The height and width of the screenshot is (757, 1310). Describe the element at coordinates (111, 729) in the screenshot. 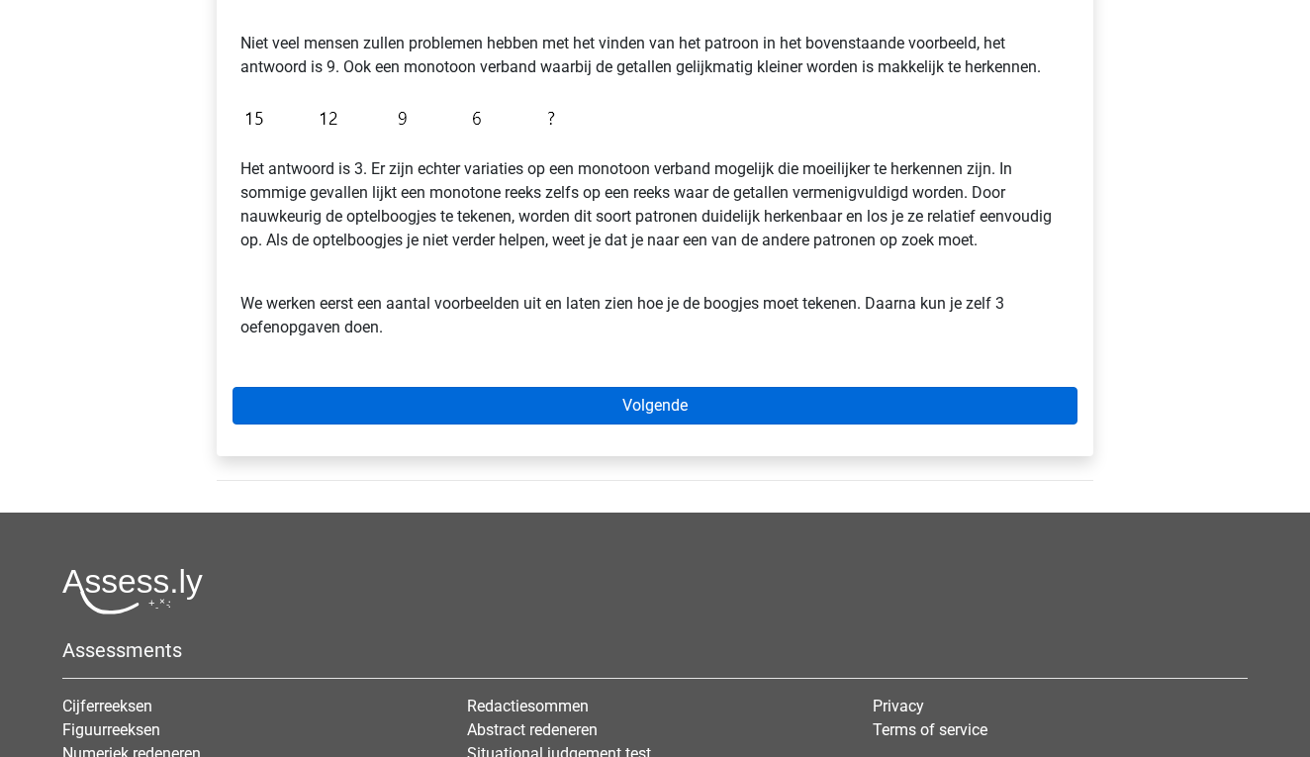

I see `a: Figuurreeksen` at that location.